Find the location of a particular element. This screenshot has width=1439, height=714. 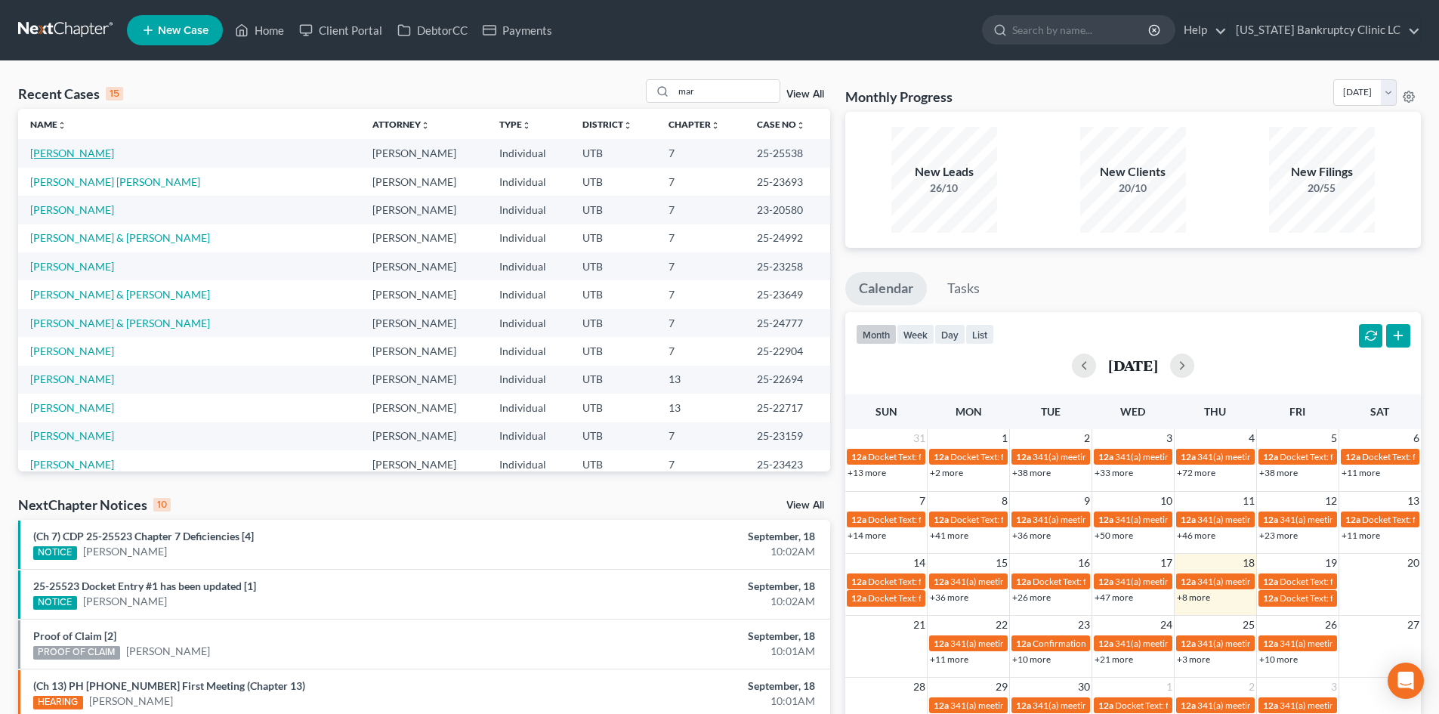

td: 25-24992 is located at coordinates (787, 238).